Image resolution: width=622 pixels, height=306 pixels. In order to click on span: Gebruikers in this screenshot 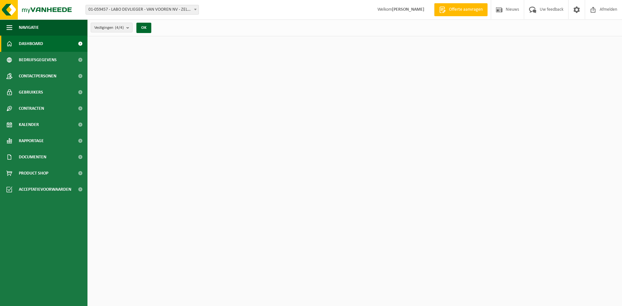, I will do `click(31, 92)`.